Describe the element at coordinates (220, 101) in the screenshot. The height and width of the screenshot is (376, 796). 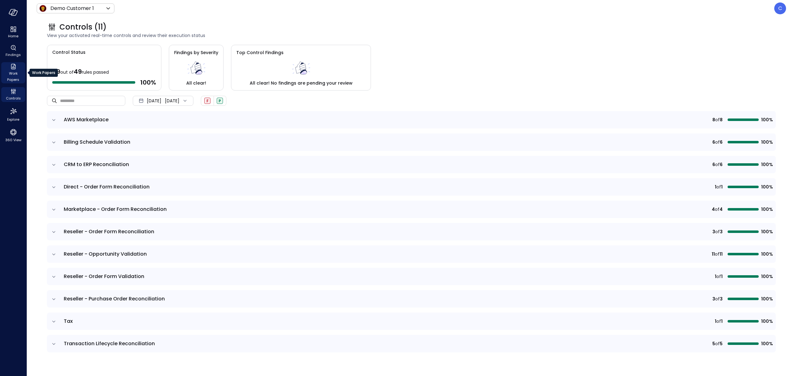
I see `div: Passed` at that location.